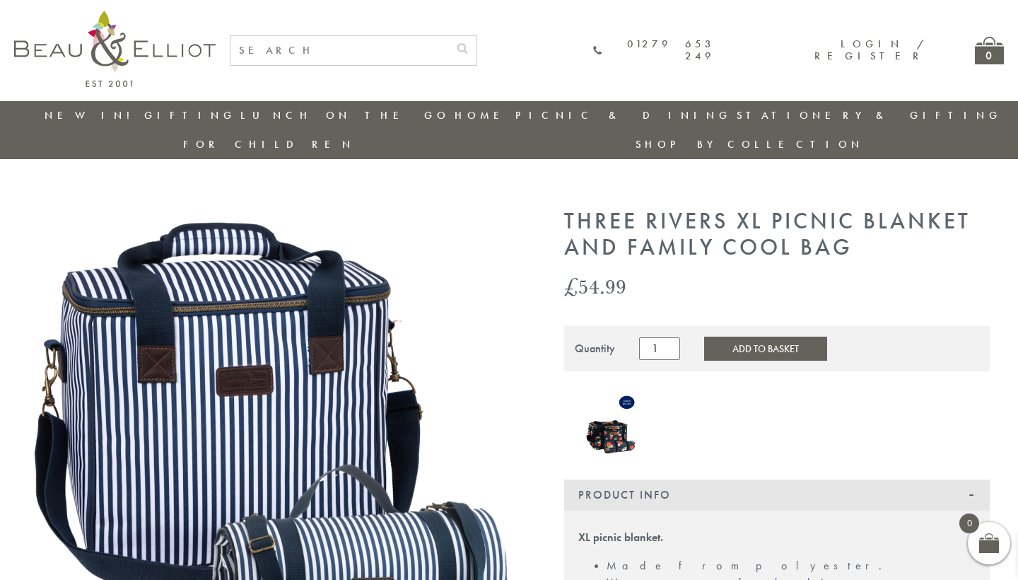 Image resolution: width=1018 pixels, height=580 pixels. What do you see at coordinates (970, 523) in the screenshot?
I see `span: 0` at bounding box center [970, 523].